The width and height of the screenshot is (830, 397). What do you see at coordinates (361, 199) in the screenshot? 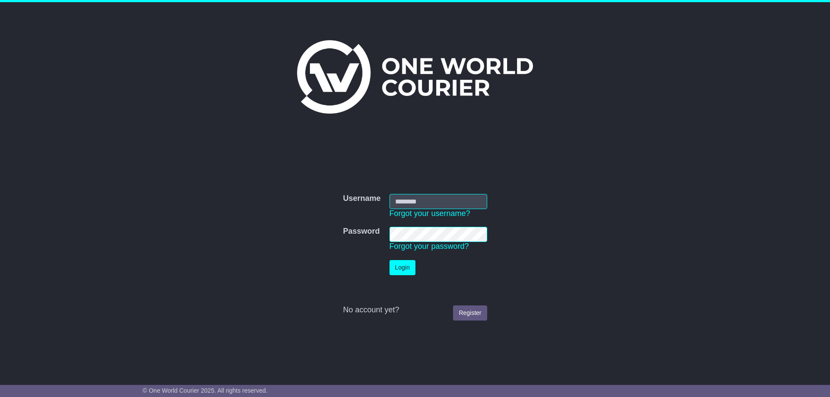
I see `label: Username` at bounding box center [361, 199].